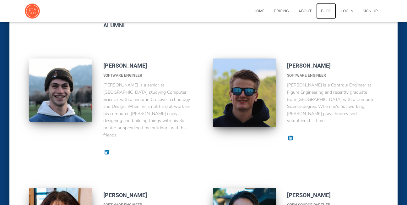 The height and width of the screenshot is (205, 407). I want to click on a: Sign Up, so click(370, 11).